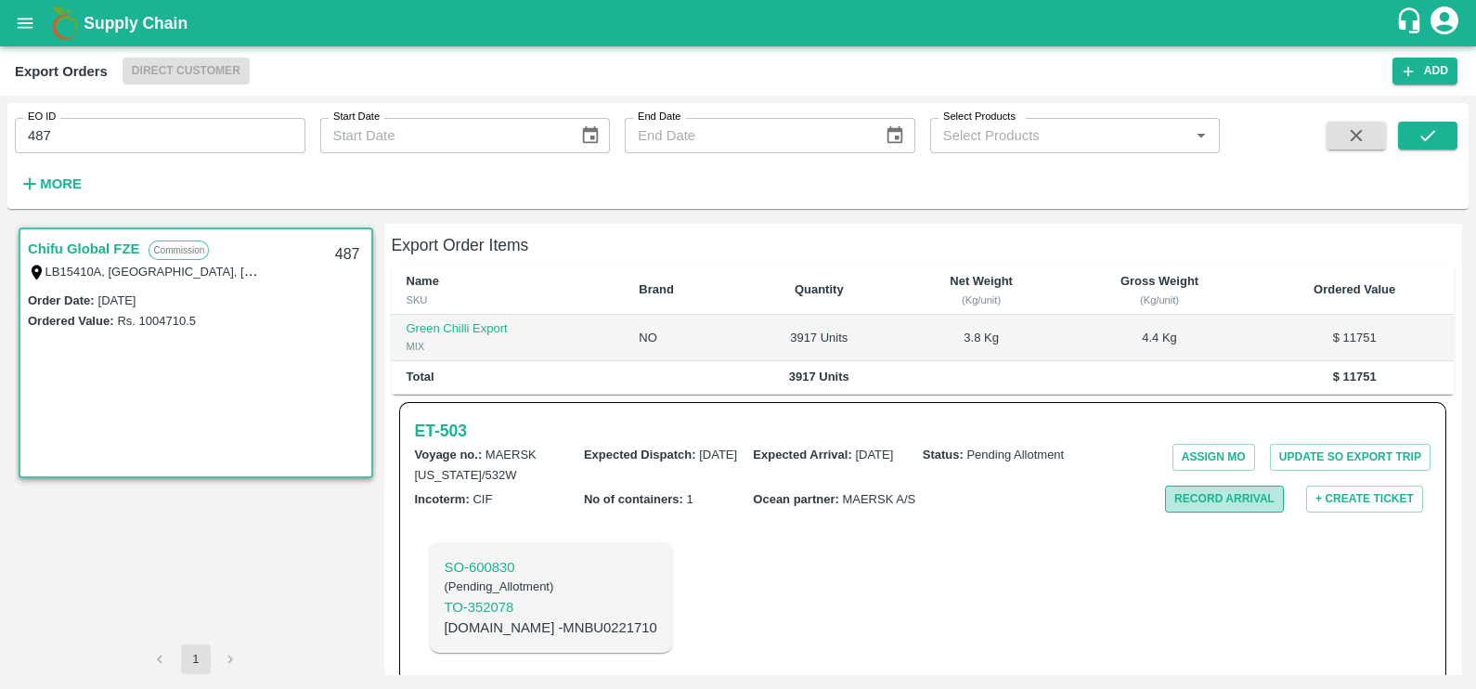 This screenshot has width=1476, height=689. I want to click on input: Start Date, so click(443, 136).